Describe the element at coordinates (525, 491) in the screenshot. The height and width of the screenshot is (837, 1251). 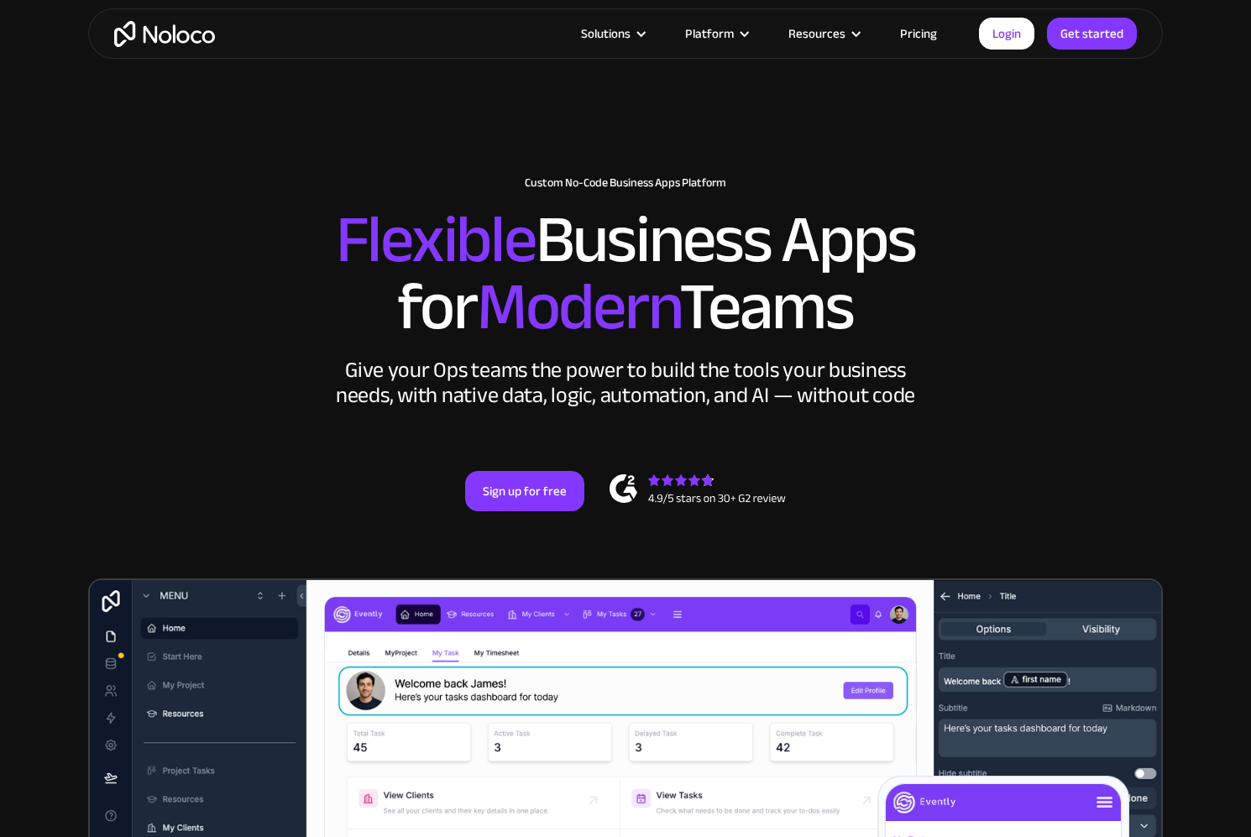
I see `a: Sign up for free` at that location.